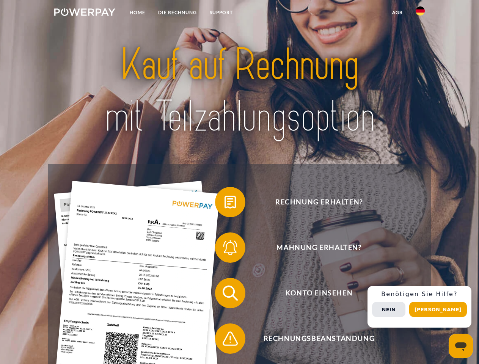 This screenshot has height=364, width=479. I want to click on img: logo-powerpay-white.svg, so click(85, 12).